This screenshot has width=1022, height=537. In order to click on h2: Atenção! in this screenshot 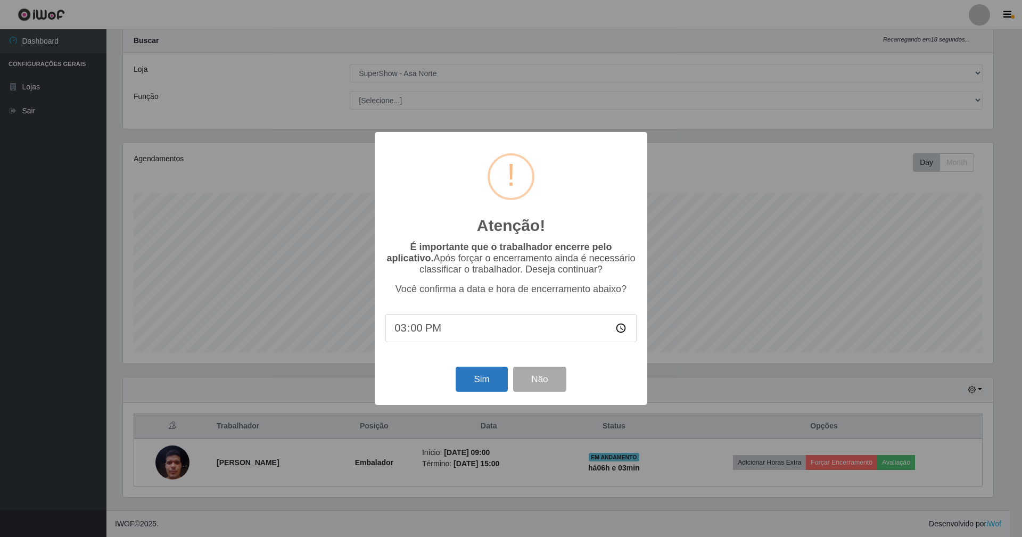, I will do `click(511, 226)`.